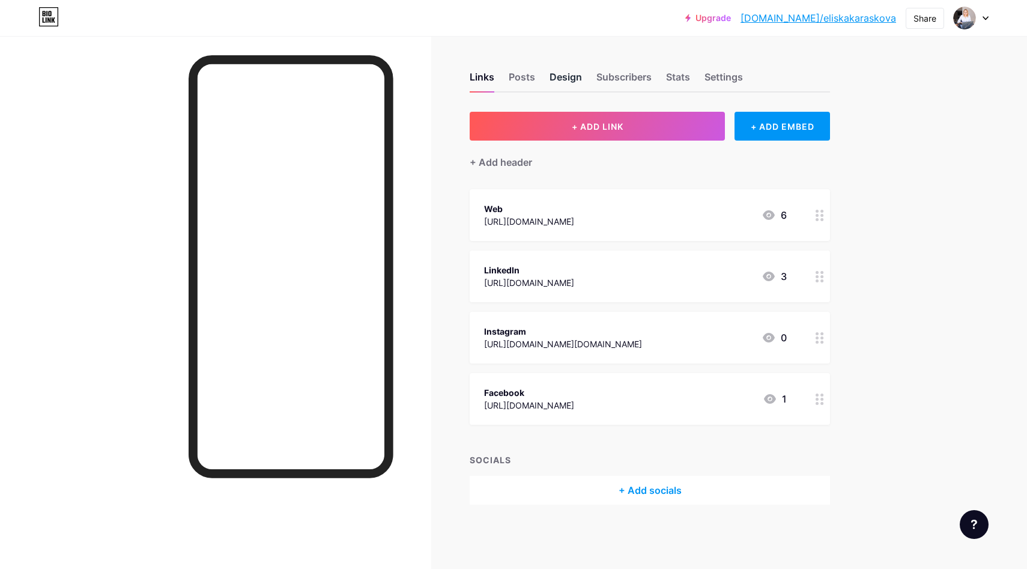  Describe the element at coordinates (678, 81) in the screenshot. I see `div: Stats` at that location.